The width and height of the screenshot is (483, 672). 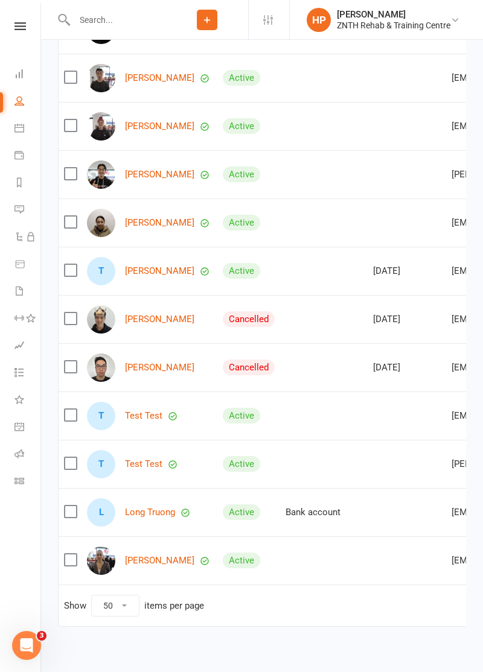 What do you see at coordinates (28, 183) in the screenshot?
I see `a: Reports` at bounding box center [28, 183].